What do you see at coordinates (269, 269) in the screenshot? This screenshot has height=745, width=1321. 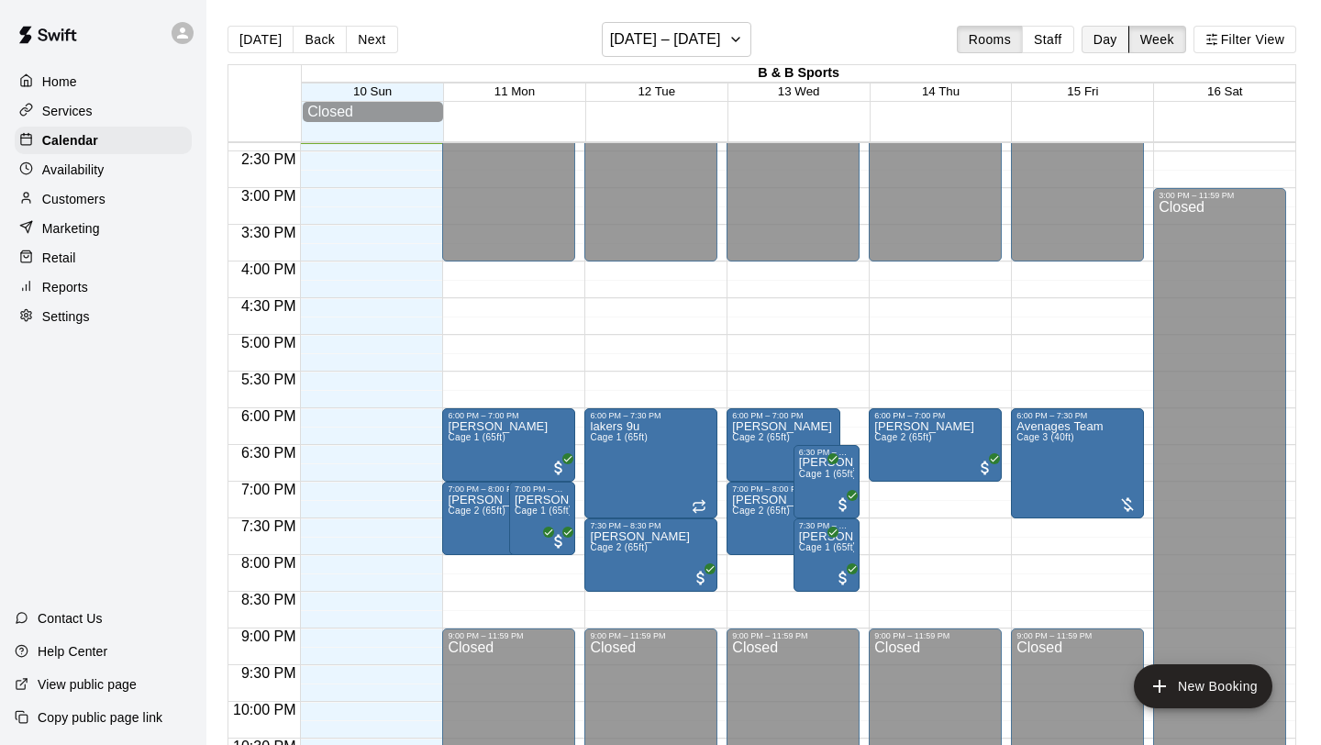 I see `span: 4:00 PM` at bounding box center [269, 269].